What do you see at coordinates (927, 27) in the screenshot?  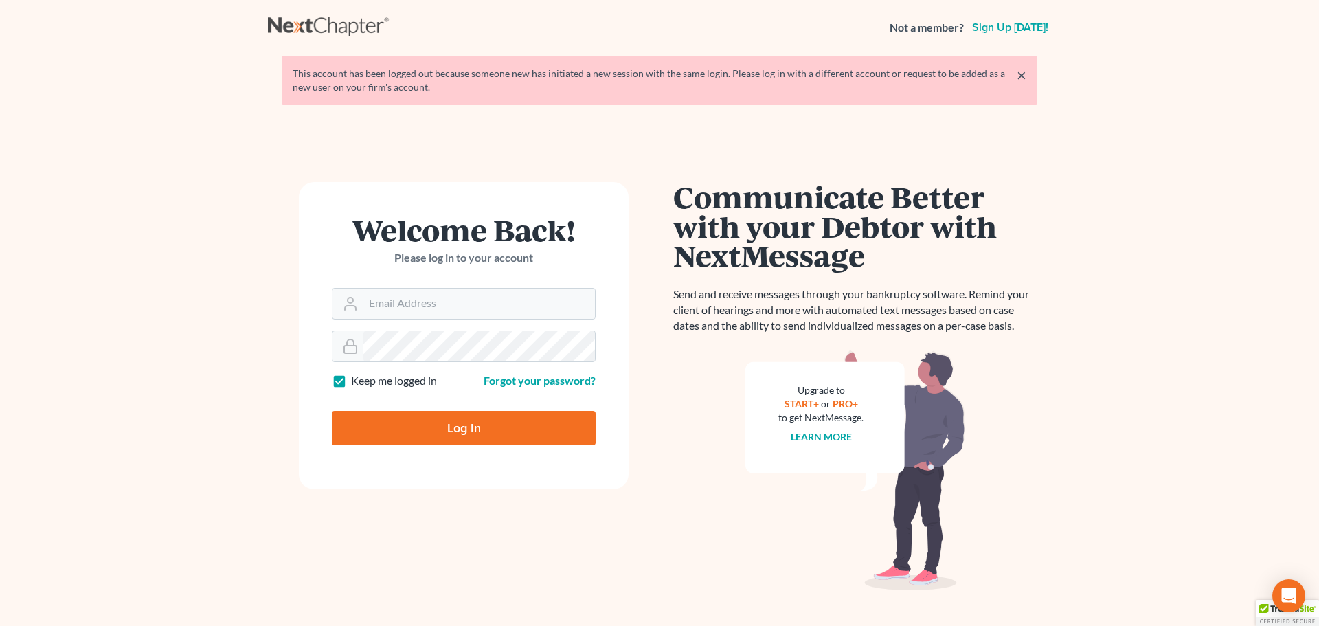 I see `strong: Not a member?` at bounding box center [927, 27].